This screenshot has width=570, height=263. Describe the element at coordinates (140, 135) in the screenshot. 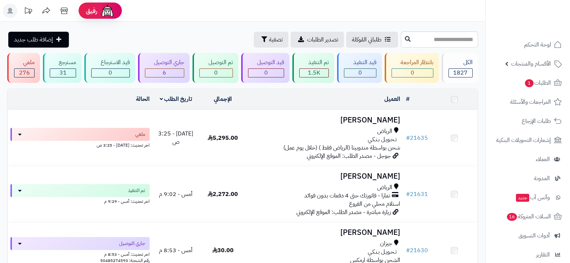

I see `span: ملغي` at that location.